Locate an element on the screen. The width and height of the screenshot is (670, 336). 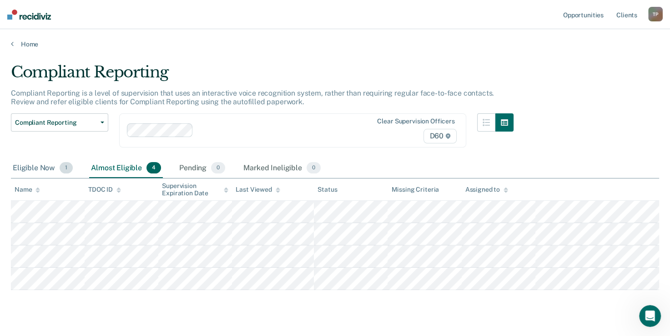
span: Compliant Reporting is located at coordinates (56, 122).